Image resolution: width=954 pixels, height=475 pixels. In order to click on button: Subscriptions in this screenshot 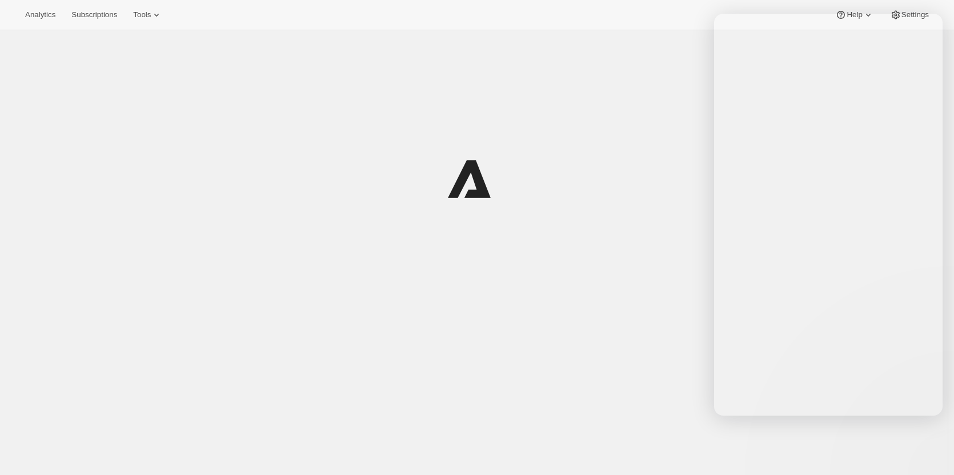, I will do `click(94, 15)`.